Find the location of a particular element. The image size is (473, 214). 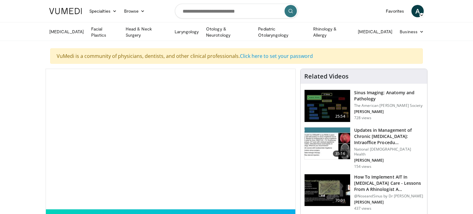

a: Otology & Neurotology is located at coordinates (228, 32).